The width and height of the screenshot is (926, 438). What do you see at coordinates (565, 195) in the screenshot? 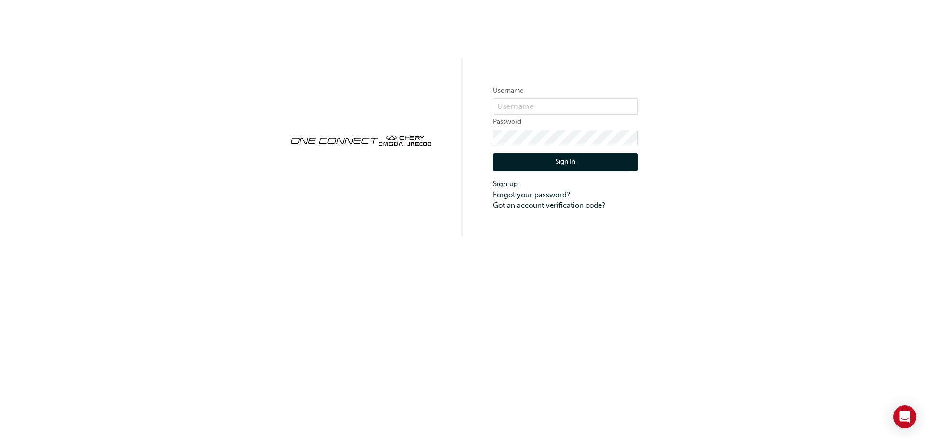
I see `a: Forgot your password?` at bounding box center [565, 195].